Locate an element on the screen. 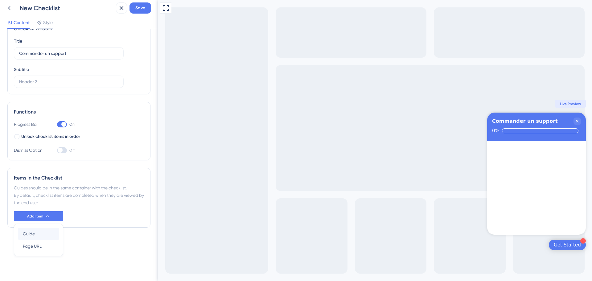  div: Checklist progress: 0% is located at coordinates (379, 131).